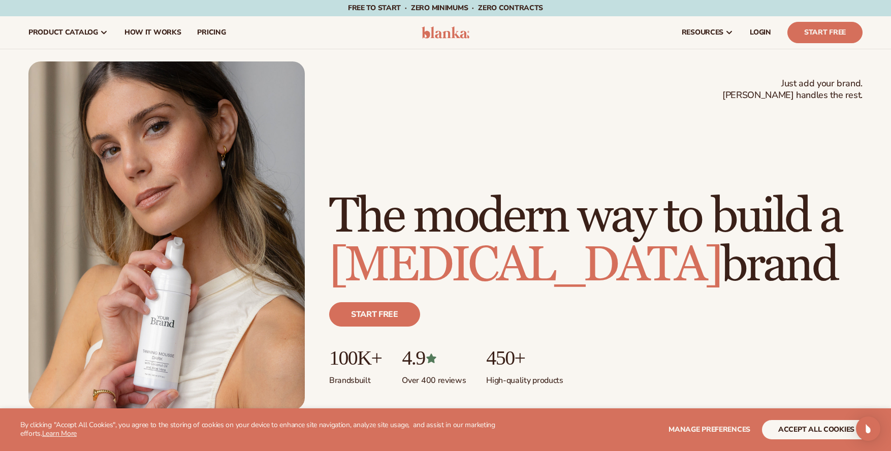 Image resolution: width=891 pixels, height=451 pixels. I want to click on p: 100K+, so click(355, 358).